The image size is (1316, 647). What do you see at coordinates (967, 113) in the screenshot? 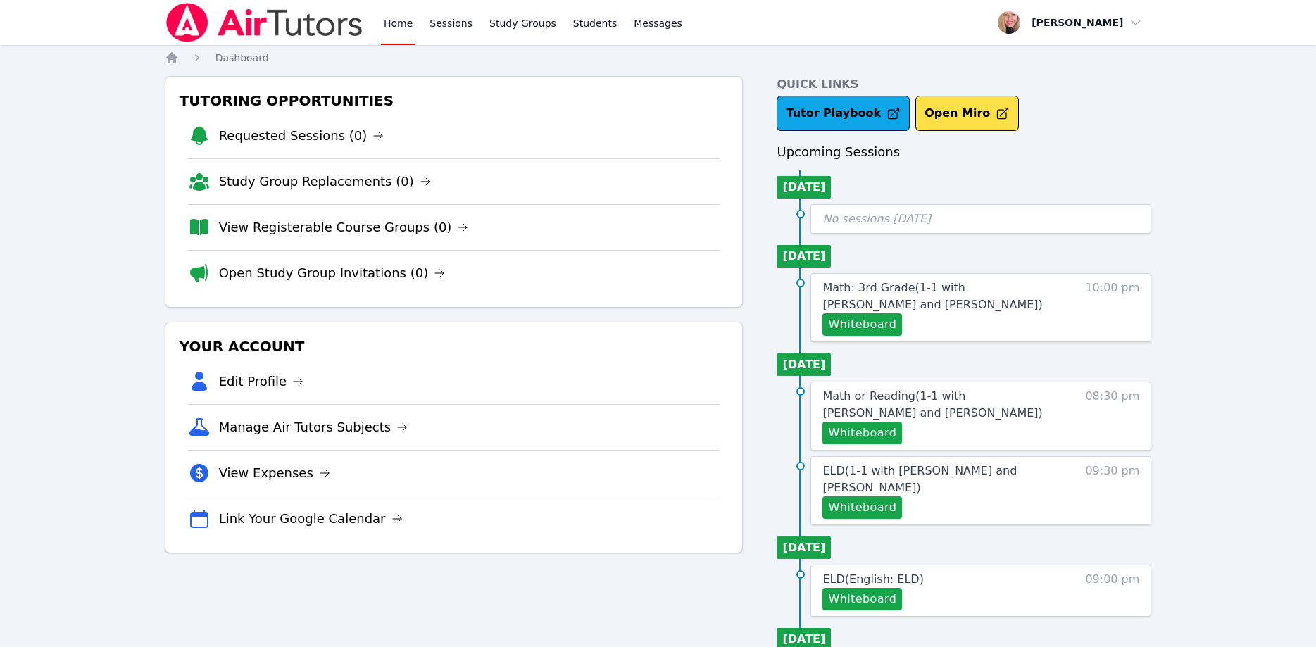
I see `button: Open Miro` at bounding box center [967, 113].